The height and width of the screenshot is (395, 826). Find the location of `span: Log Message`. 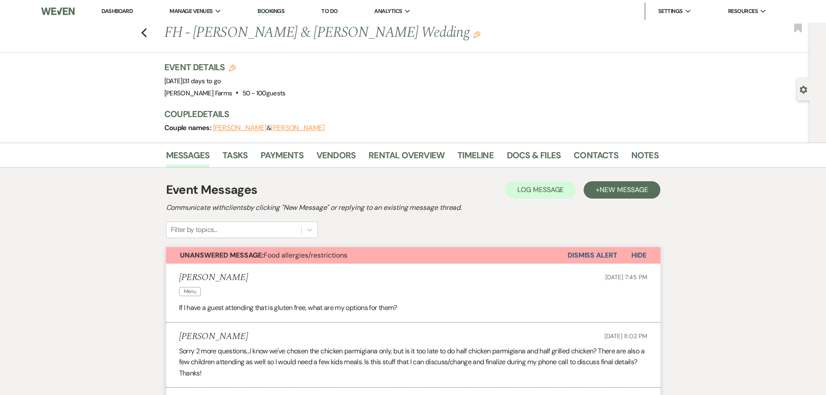

span: Log Message is located at coordinates (540, 189).